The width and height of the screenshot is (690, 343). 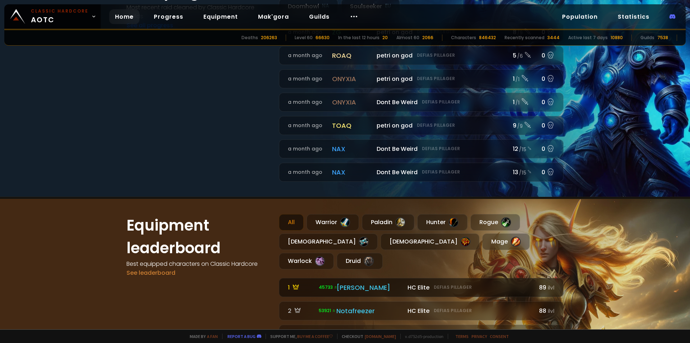 What do you see at coordinates (487, 38) in the screenshot?
I see `div: 846432` at bounding box center [487, 38].